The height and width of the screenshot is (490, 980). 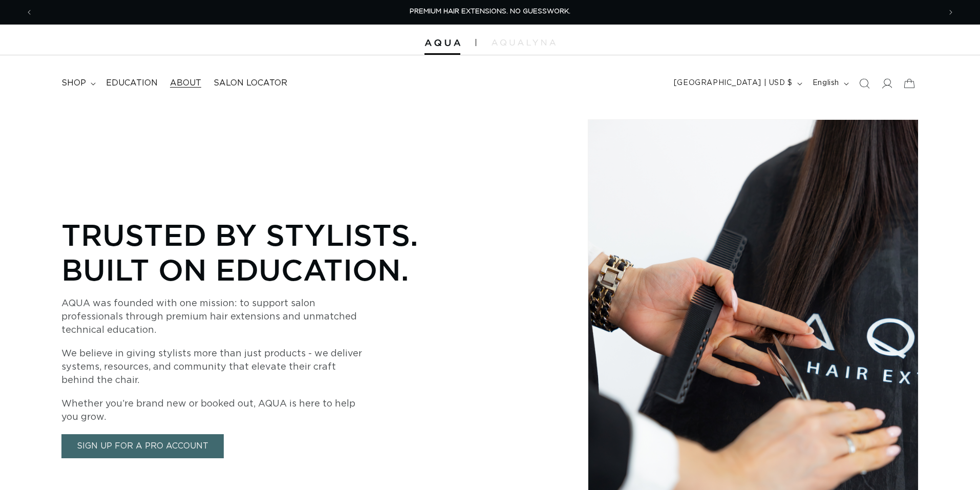 What do you see at coordinates (142, 446) in the screenshot?
I see `a: Sign Up for a Pro Account` at bounding box center [142, 446].